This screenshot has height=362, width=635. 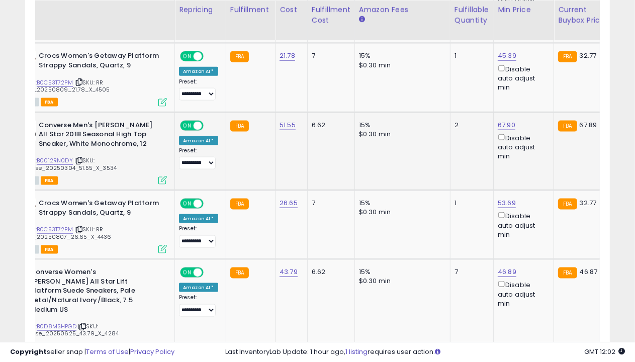 I want to click on div: Fulfillable Quantity, so click(x=471, y=15).